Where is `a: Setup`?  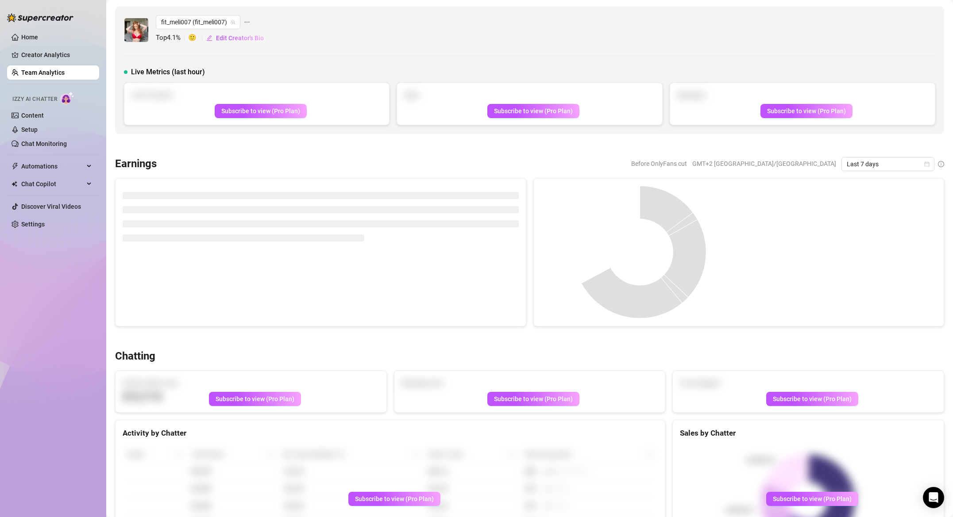
a: Setup is located at coordinates (29, 130).